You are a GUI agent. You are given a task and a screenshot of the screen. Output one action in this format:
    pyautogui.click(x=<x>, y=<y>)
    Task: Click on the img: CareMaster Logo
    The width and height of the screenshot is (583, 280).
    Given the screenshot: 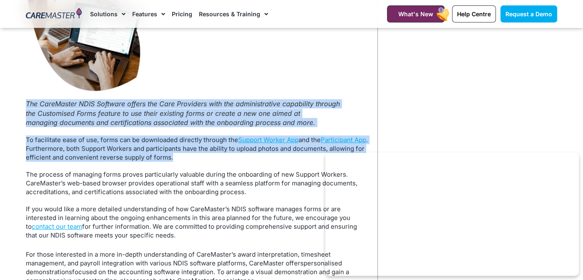 What is the action you would take?
    pyautogui.click(x=54, y=14)
    